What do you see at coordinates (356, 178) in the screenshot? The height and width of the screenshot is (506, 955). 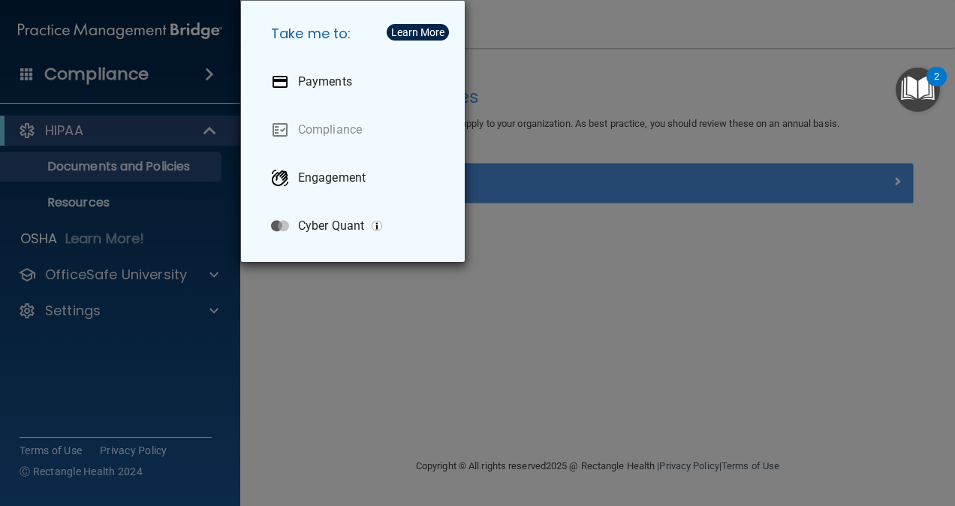 I see `a: Engagement` at bounding box center [356, 178].